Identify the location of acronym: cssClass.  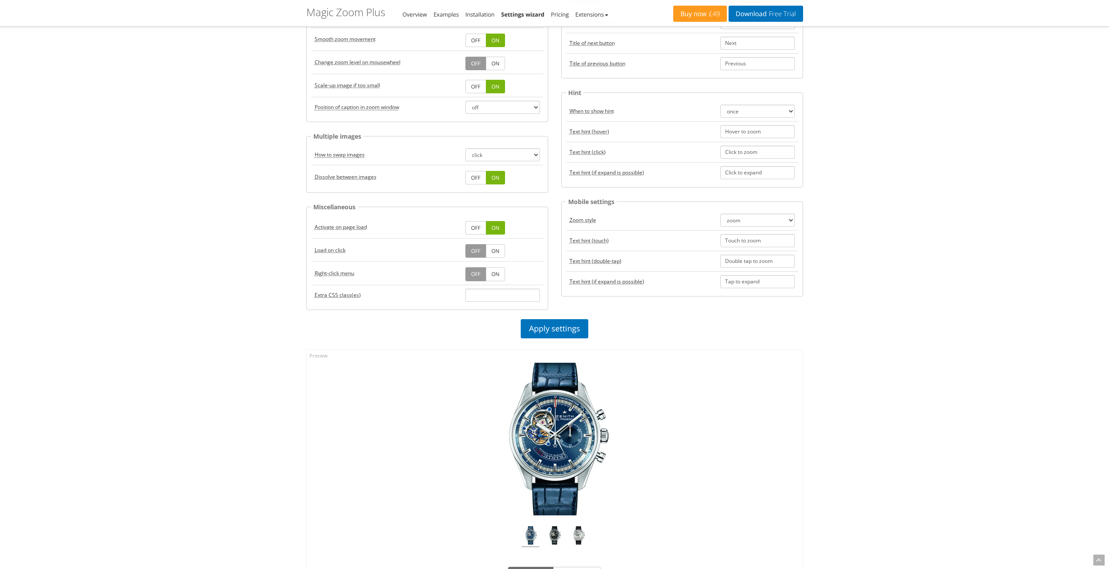
(338, 295).